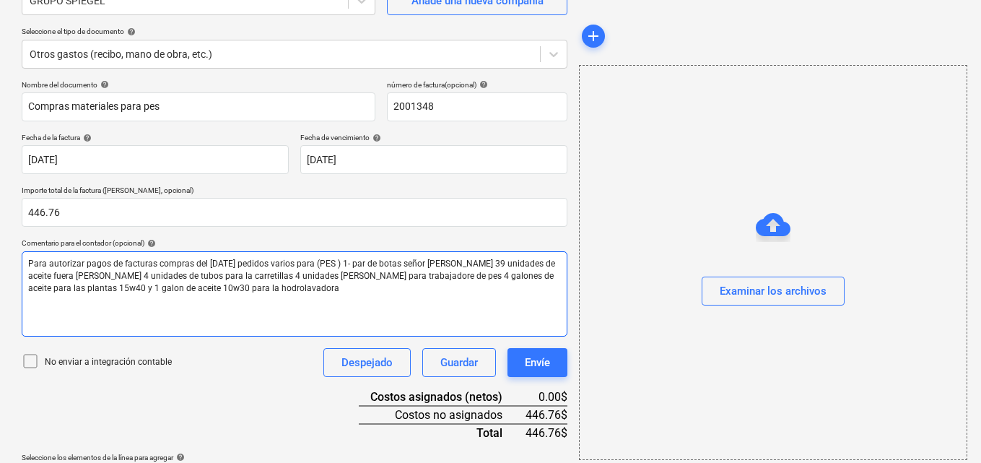 The width and height of the screenshot is (981, 463). I want to click on button: Despejado, so click(367, 362).